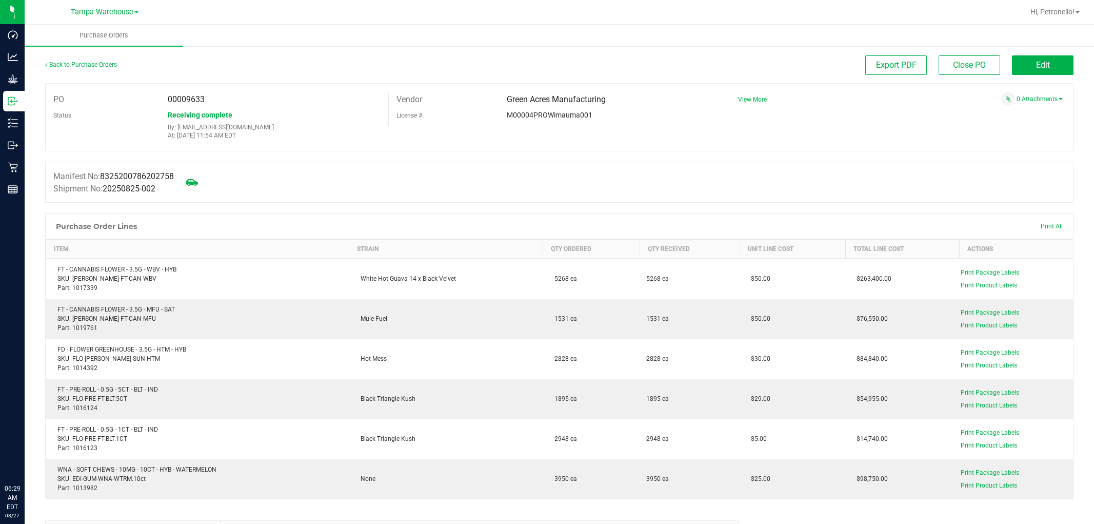 This screenshot has width=1094, height=524. What do you see at coordinates (1043, 65) in the screenshot?
I see `span: Edit` at bounding box center [1043, 65].